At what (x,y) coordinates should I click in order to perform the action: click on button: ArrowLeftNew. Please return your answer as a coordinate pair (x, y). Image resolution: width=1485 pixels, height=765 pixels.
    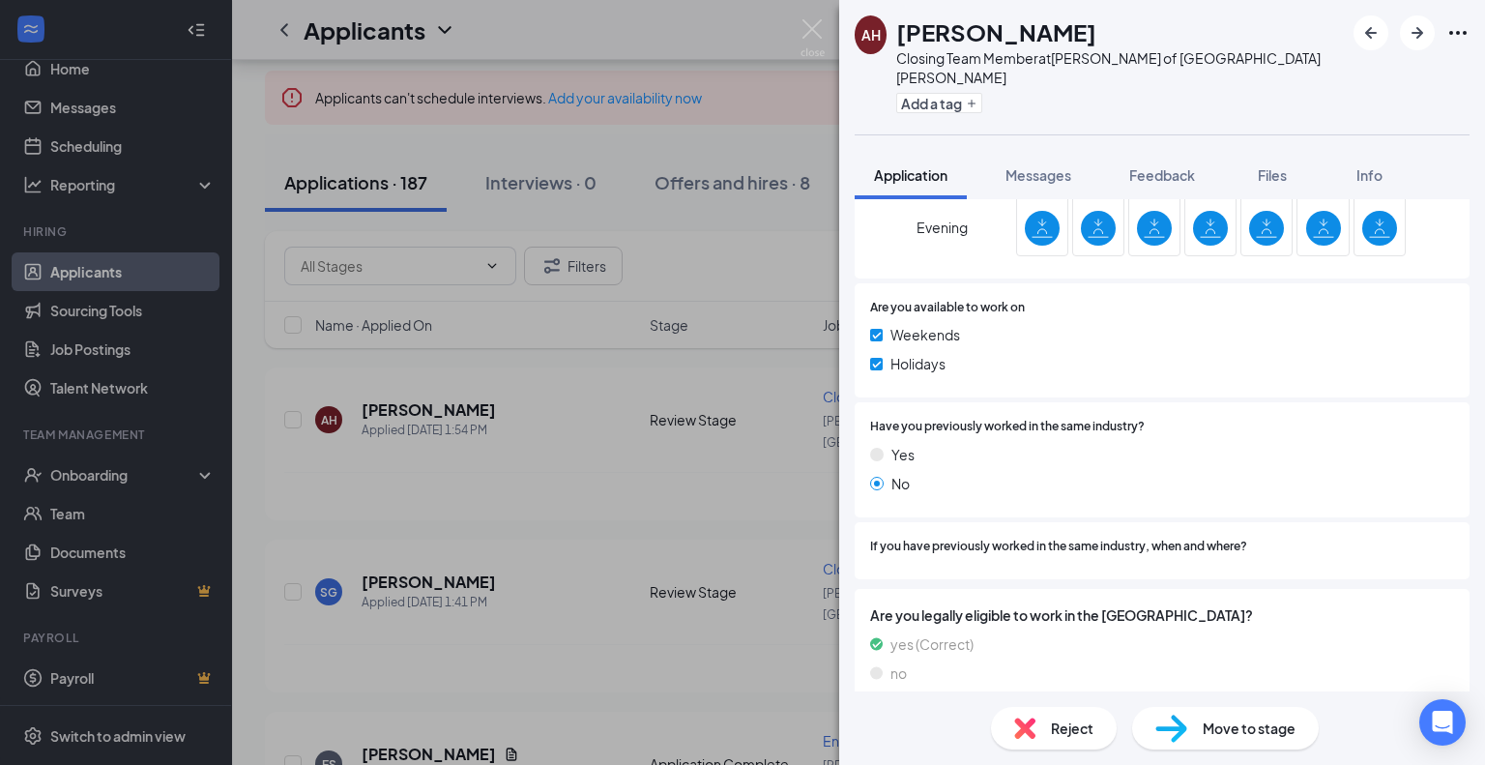
    Looking at the image, I should click on (1371, 33).